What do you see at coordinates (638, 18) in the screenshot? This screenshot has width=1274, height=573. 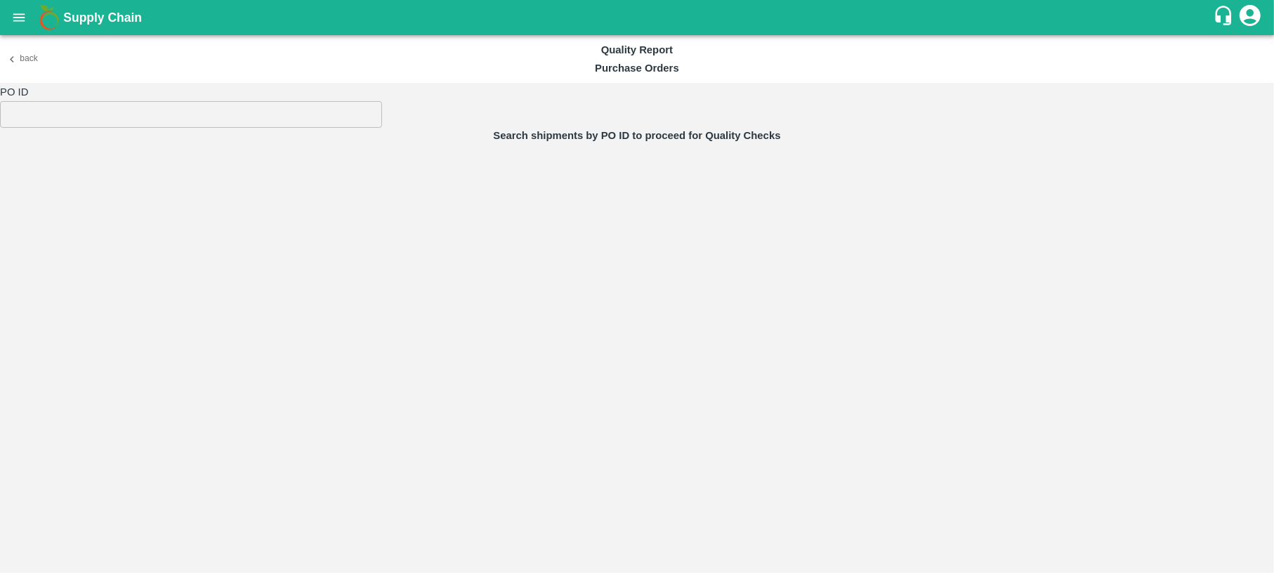 I see `a: Supply Chain` at bounding box center [638, 18].